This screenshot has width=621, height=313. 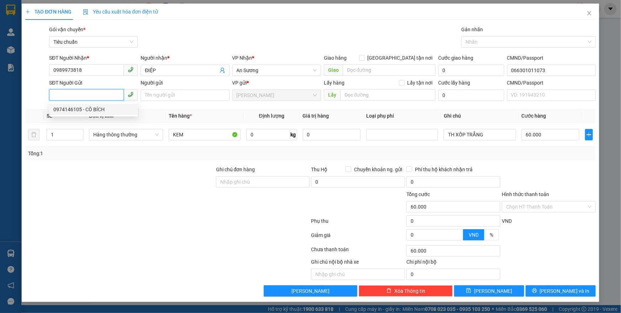 I want to click on span: An Sương, so click(x=276, y=70).